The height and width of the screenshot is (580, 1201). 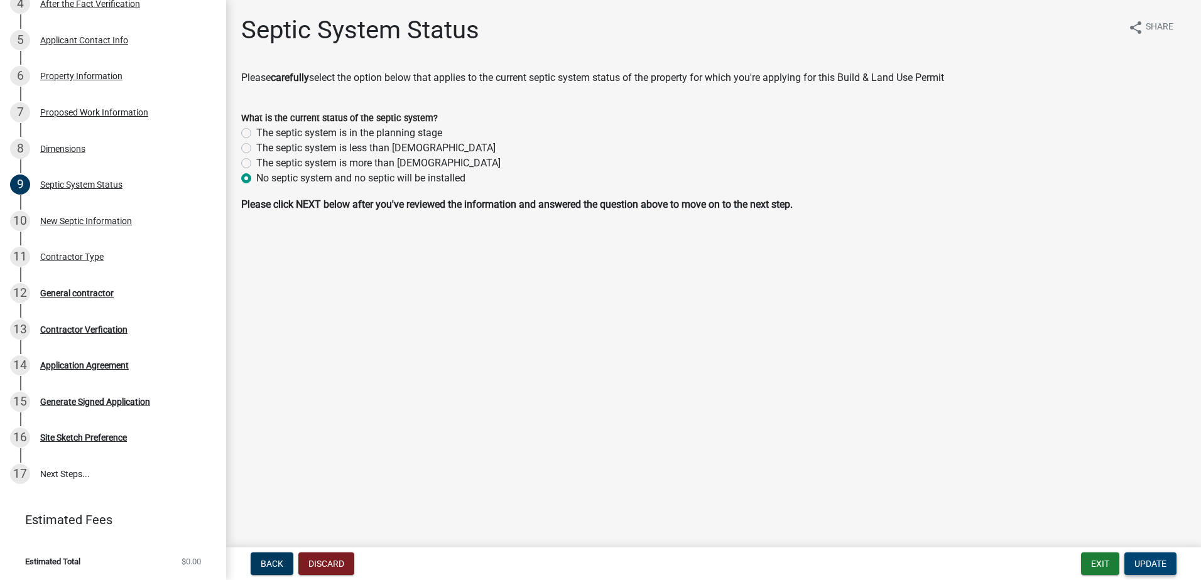 What do you see at coordinates (714, 78) in the screenshot?
I see `p: Please select the option below that applies to the current septic system status of the property f...` at bounding box center [714, 78].